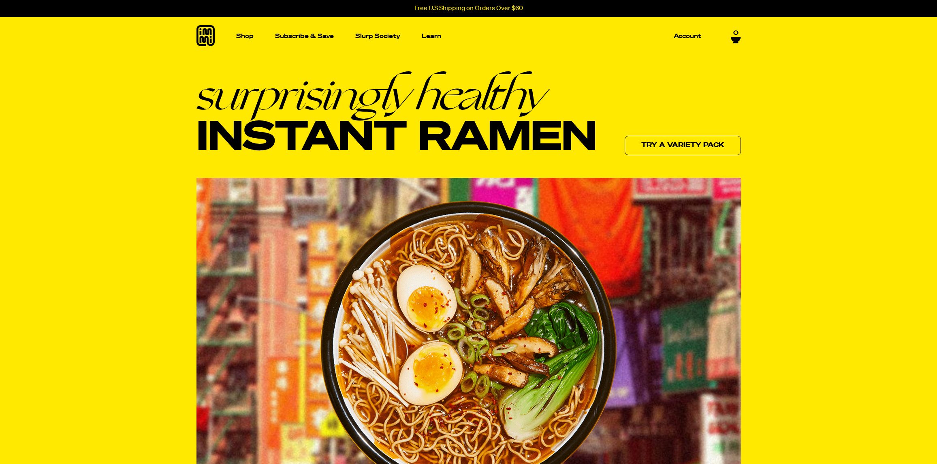  What do you see at coordinates (378, 36) in the screenshot?
I see `p: Slurp Society` at bounding box center [378, 36].